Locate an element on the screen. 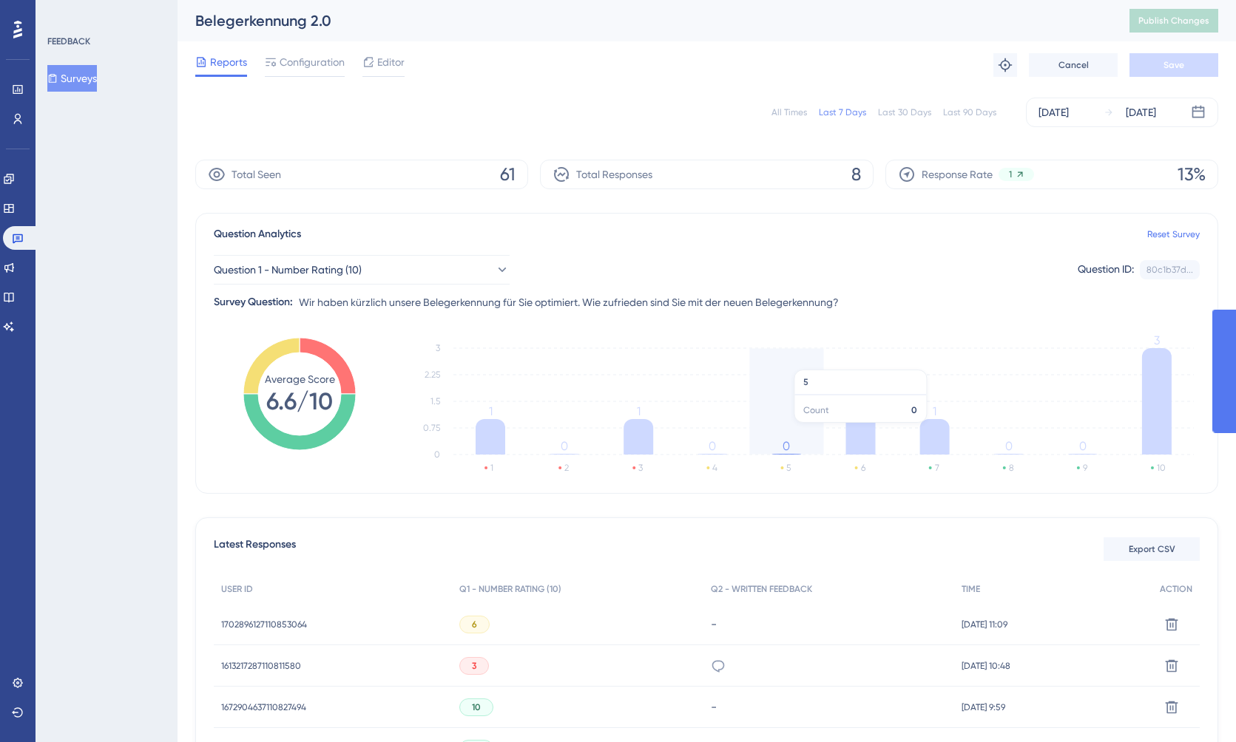 The width and height of the screenshot is (1236, 742). span: Publish Changes is located at coordinates (1173, 21).